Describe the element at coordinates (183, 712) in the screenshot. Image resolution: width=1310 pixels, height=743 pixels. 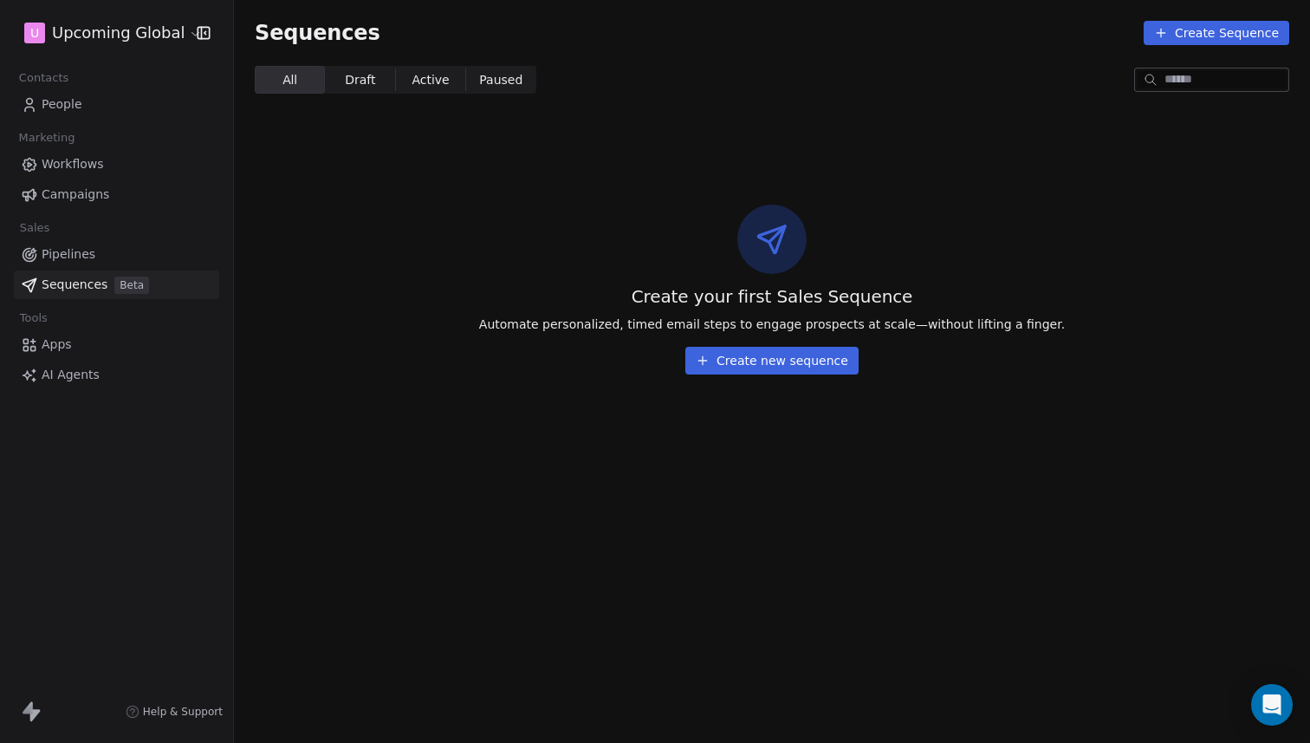
I see `span: Help & Support` at that location.